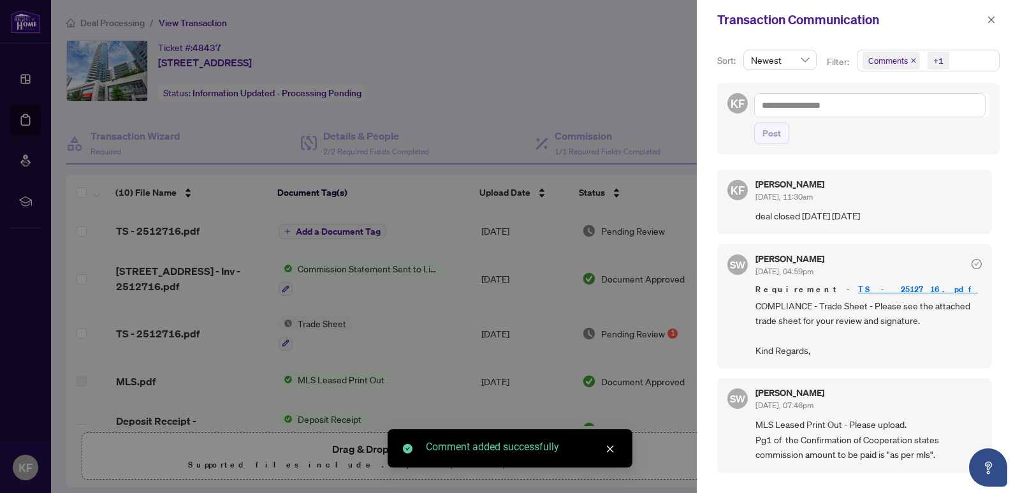  What do you see at coordinates (868, 289) in the screenshot?
I see `span: Requirement -` at bounding box center [868, 289].